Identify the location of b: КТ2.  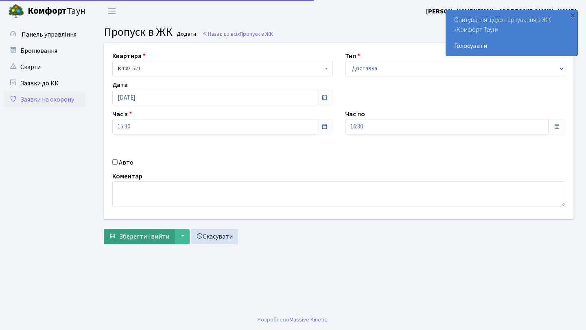
(122, 69).